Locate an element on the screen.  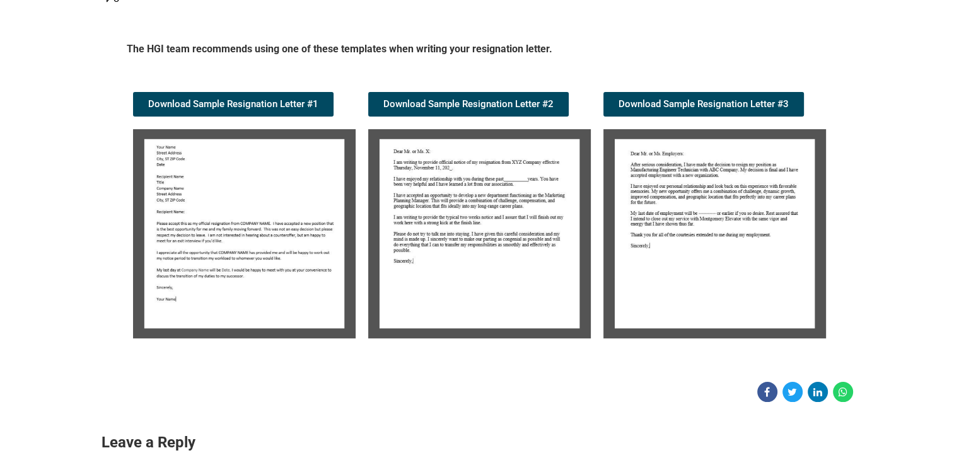
h3: Leave a Reply is located at coordinates (480, 443).